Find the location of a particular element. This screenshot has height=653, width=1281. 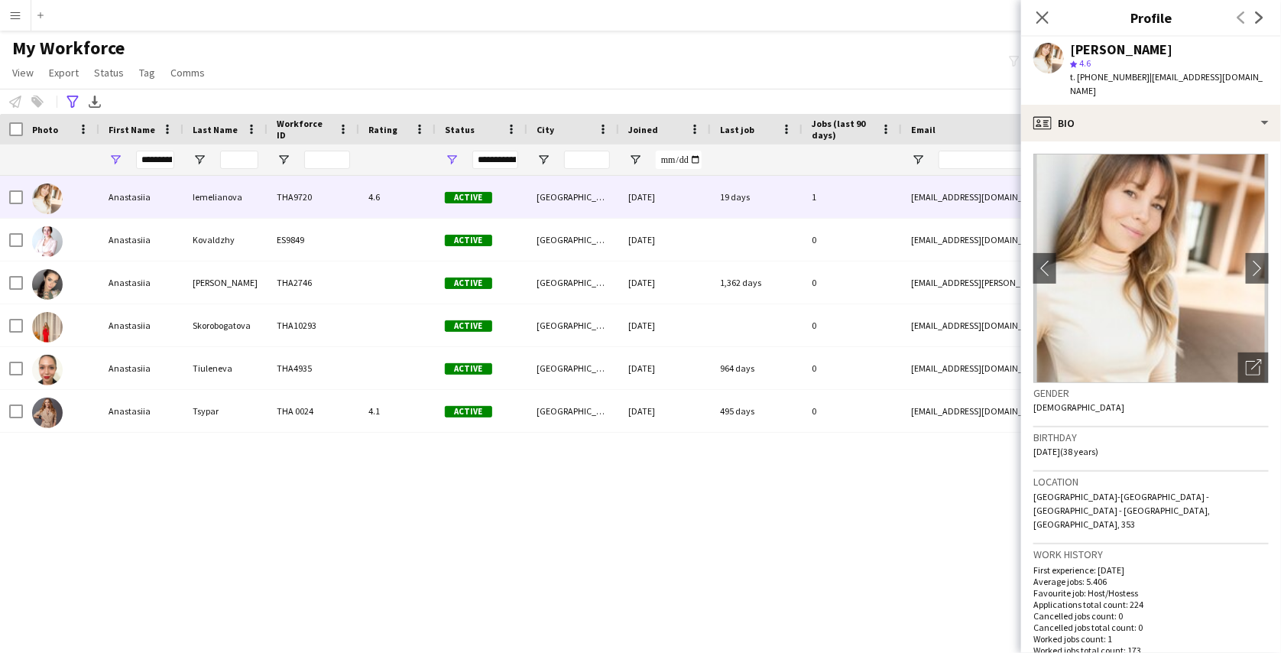

h3: Profile is located at coordinates (1151, 18).